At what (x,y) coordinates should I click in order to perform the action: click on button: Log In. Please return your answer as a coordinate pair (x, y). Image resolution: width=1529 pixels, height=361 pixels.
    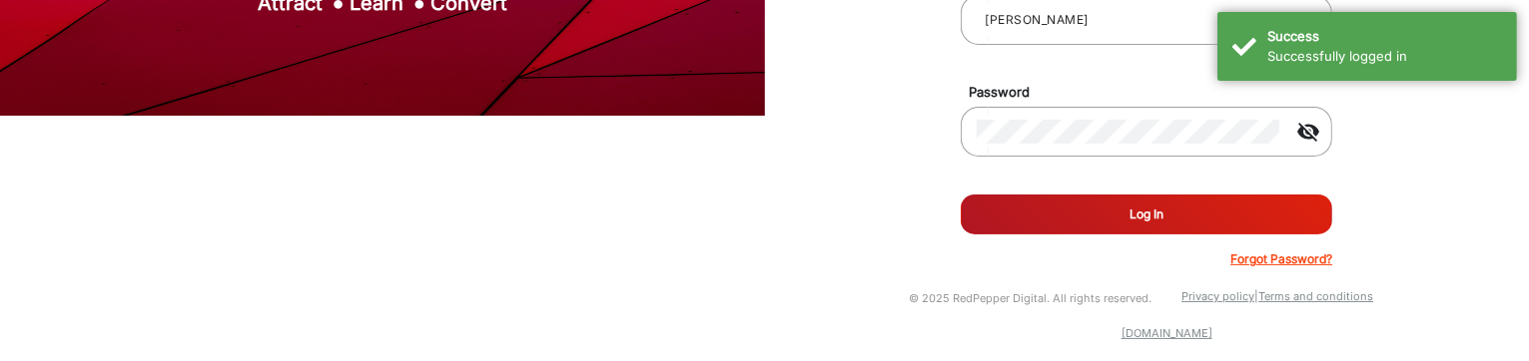
    Looking at the image, I should click on (1146, 215).